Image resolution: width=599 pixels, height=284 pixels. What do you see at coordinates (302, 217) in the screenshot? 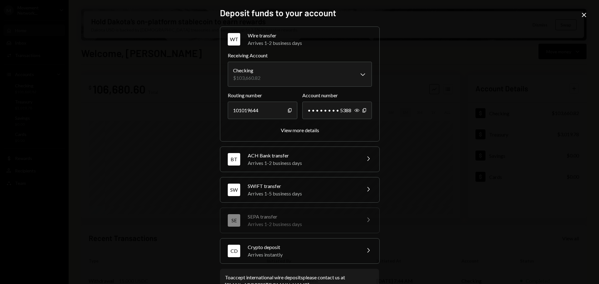
I see `div: SEPA transfer` at bounding box center [302, 217].